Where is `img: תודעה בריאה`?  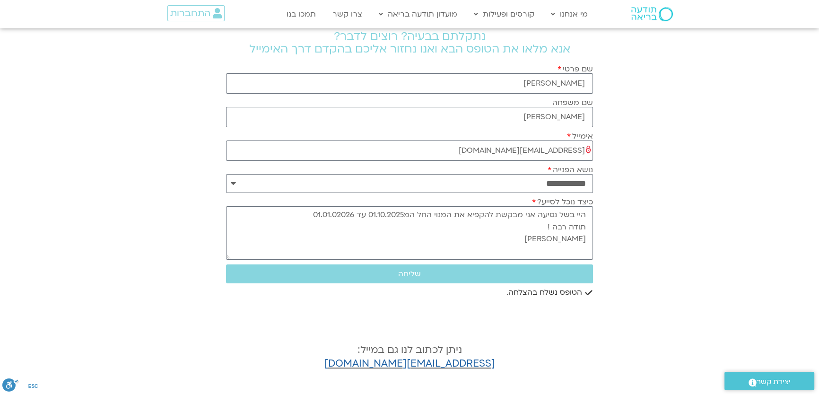
img: תודעה בריאה is located at coordinates (652, 14).